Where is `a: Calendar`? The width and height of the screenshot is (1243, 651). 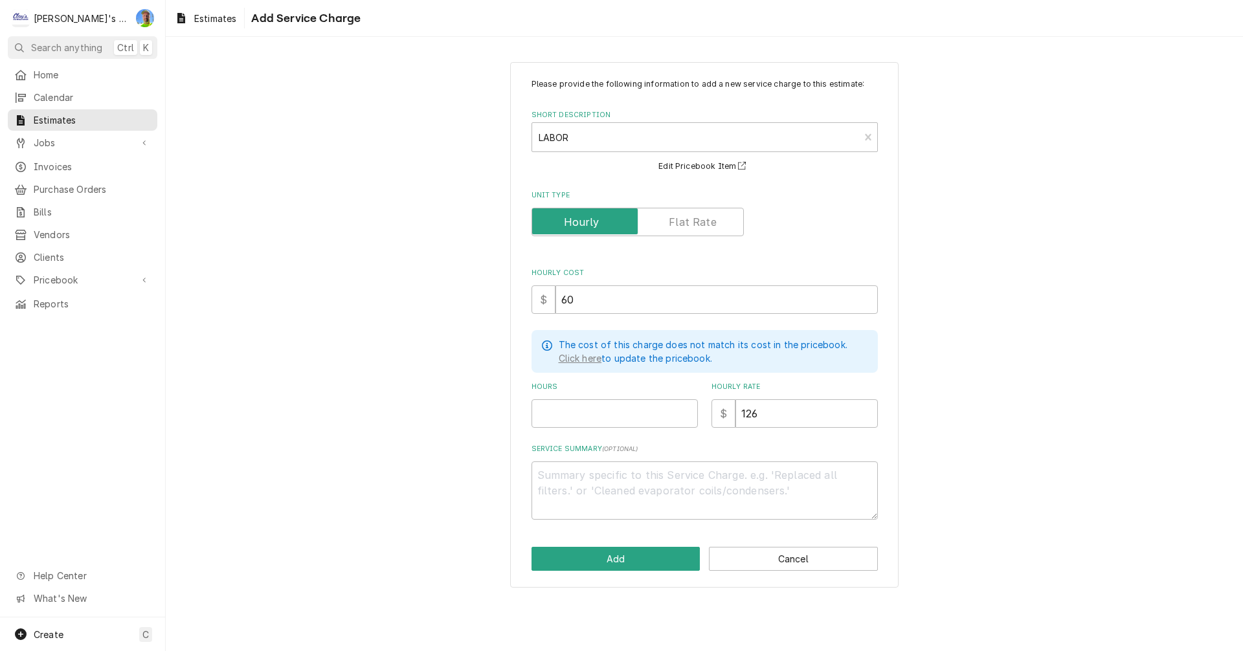
a: Calendar is located at coordinates (82, 97).